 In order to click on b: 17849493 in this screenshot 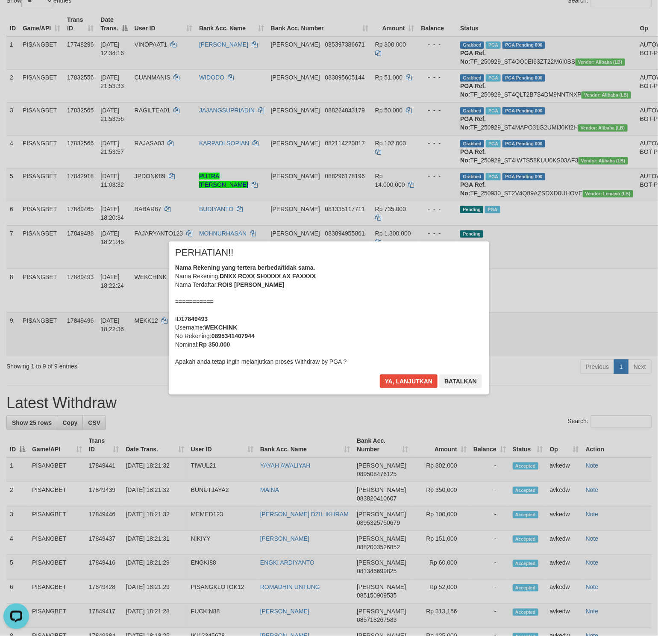, I will do `click(195, 319)`.